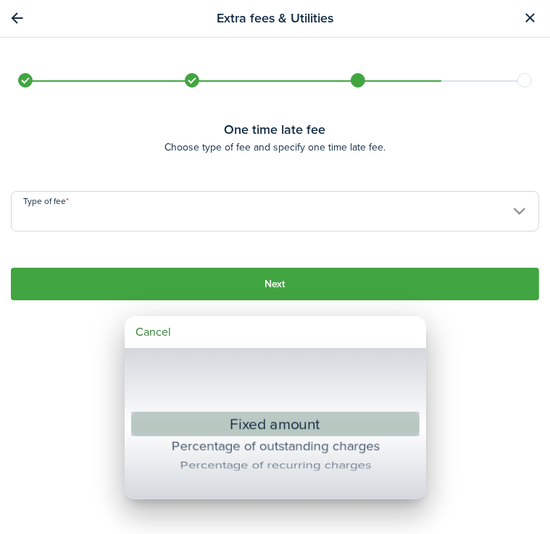 This screenshot has width=550, height=534. Describe the element at coordinates (275, 424) in the screenshot. I see `mbsc-wheel: Type of fee` at that location.